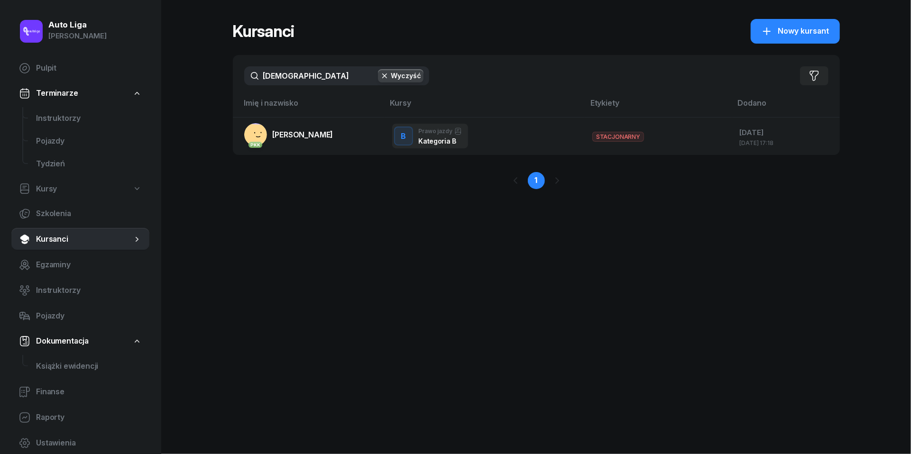 This screenshot has height=454, width=911. What do you see at coordinates (403, 136) in the screenshot?
I see `button: B` at bounding box center [403, 136].